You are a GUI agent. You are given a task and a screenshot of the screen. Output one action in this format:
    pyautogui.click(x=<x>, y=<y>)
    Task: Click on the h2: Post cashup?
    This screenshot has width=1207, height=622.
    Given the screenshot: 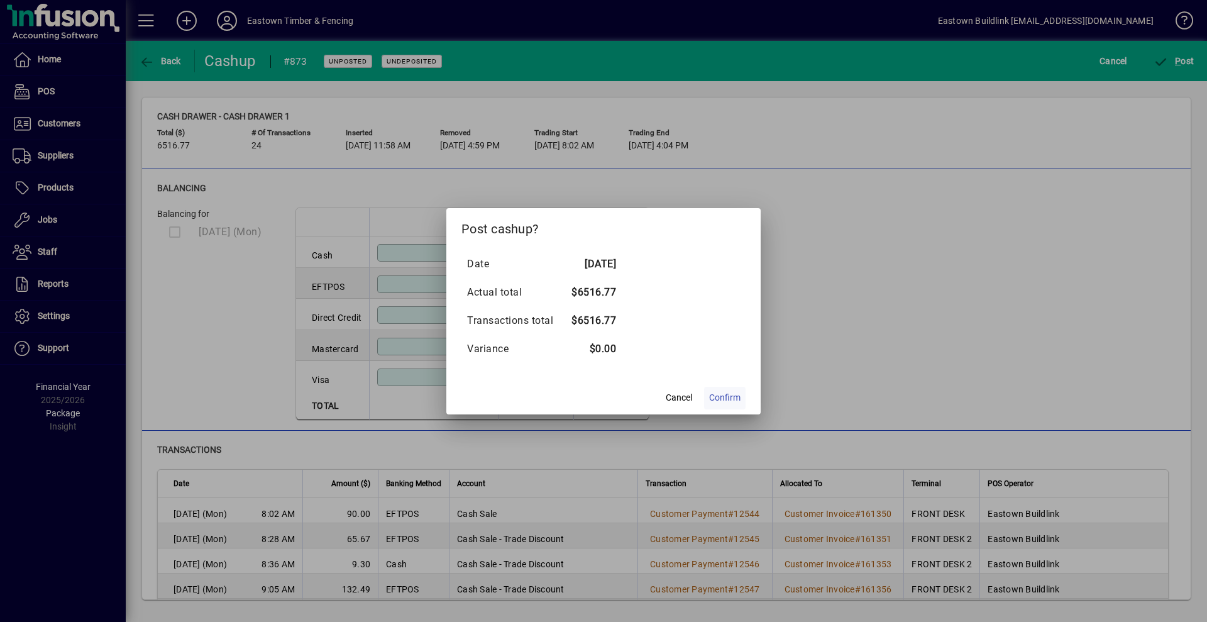 What is the action you would take?
    pyautogui.click(x=603, y=226)
    